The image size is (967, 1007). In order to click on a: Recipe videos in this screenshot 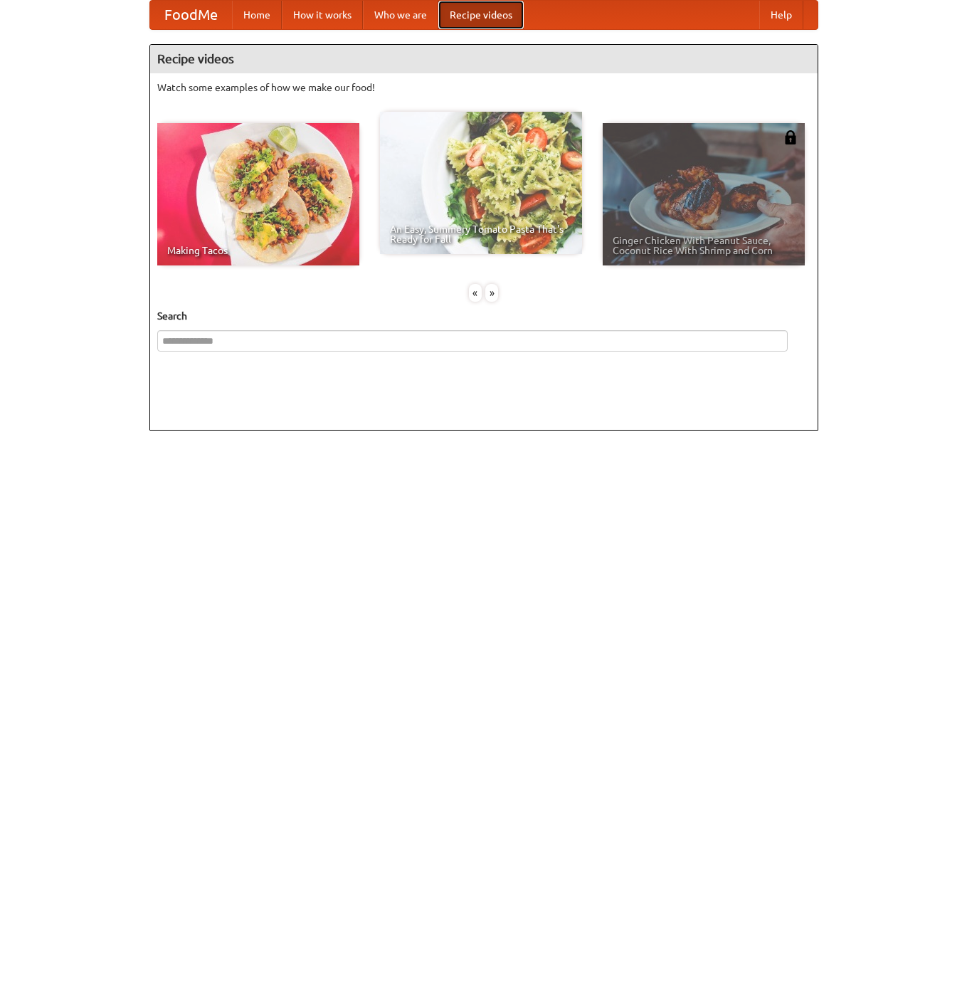, I will do `click(481, 15)`.